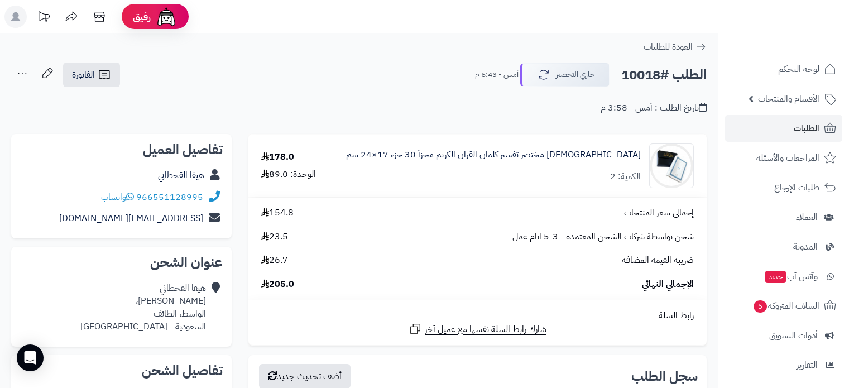  What do you see at coordinates (477, 329) in the screenshot?
I see `a: شارك رابط السلة نفسها مع عميل آخر` at bounding box center [477, 329].